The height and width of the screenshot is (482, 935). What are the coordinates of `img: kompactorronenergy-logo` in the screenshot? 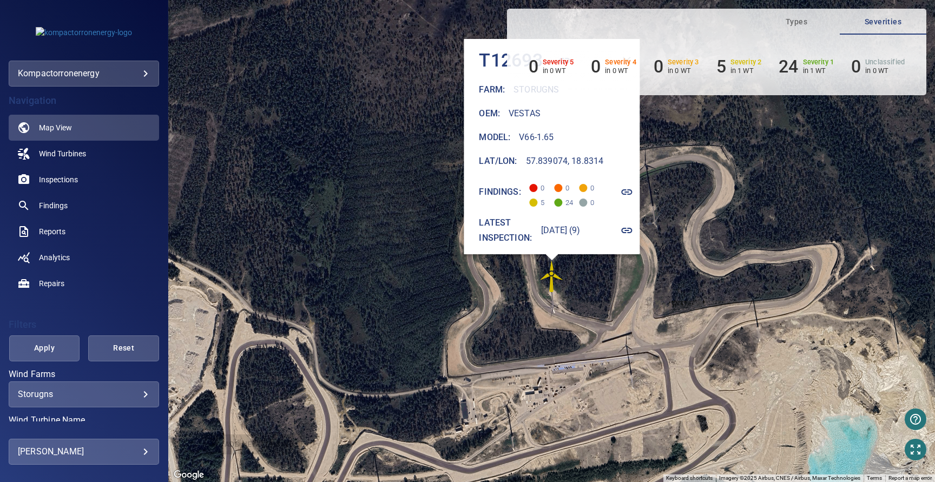 It's located at (84, 32).